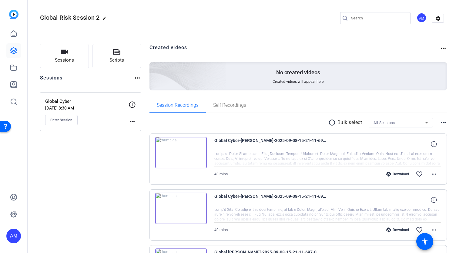 Image resolution: width=456 pixels, height=253 pixels. I want to click on button: Sessions, so click(64, 56).